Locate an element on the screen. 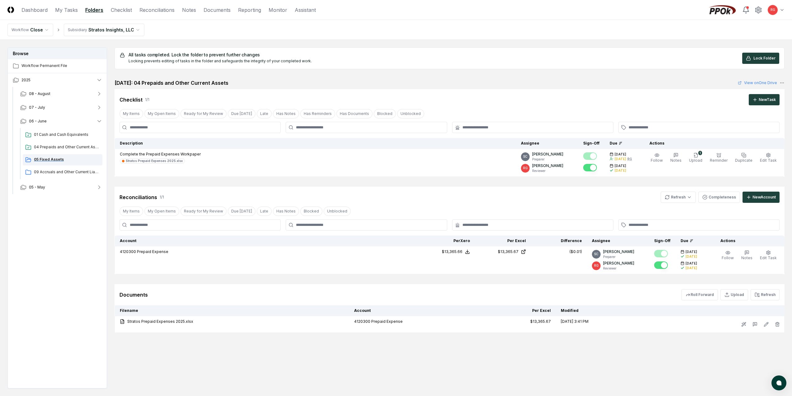 This screenshot has width=792, height=396. p: Complete the Prepaid Expenses Workpaper is located at coordinates (160, 154).